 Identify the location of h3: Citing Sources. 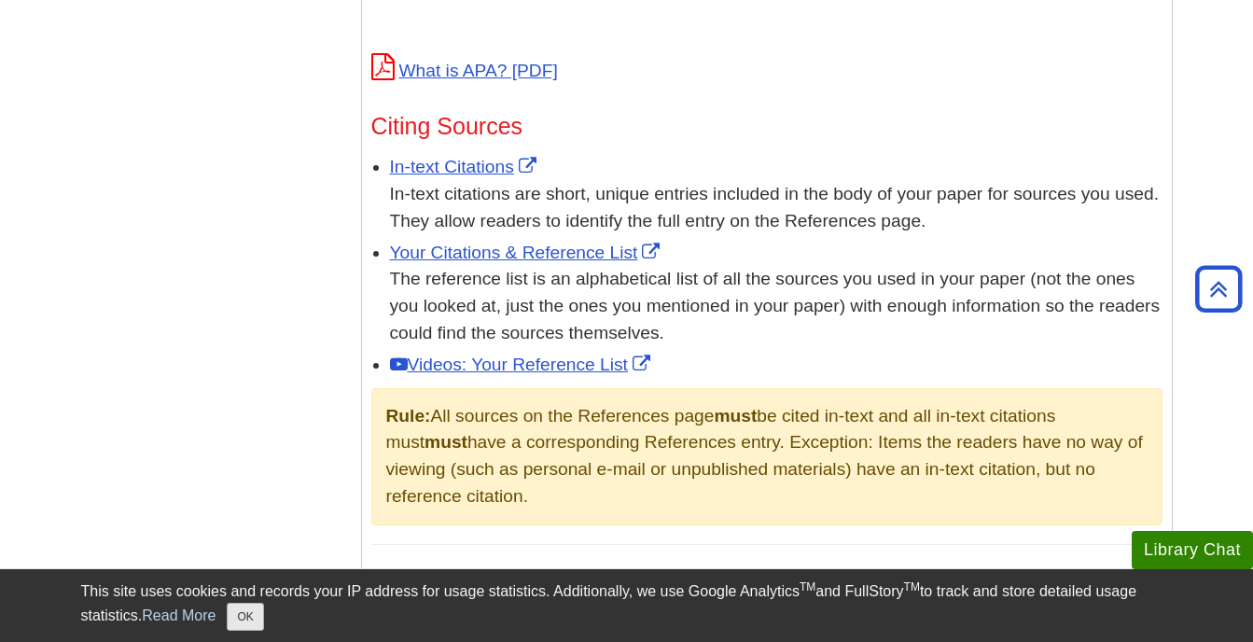
(767, 126).